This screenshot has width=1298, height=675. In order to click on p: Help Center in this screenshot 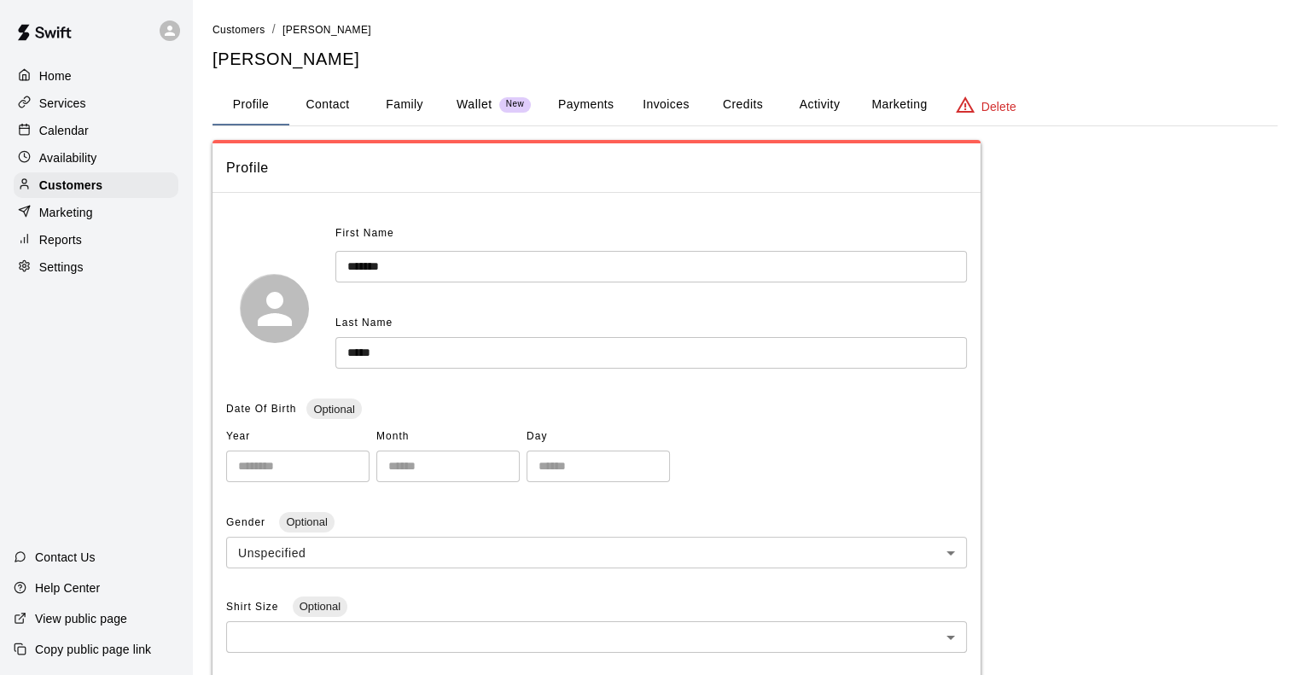, I will do `click(67, 588)`.